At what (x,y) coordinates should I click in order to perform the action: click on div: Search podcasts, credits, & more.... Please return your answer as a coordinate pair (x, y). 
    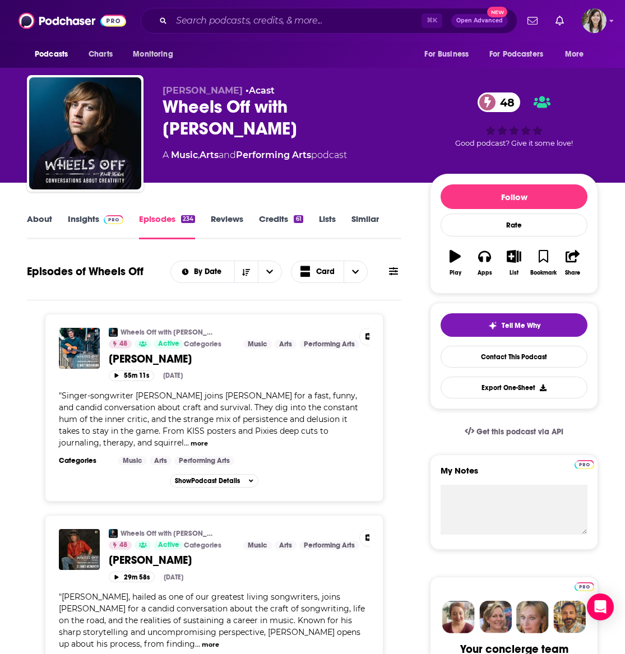
    Looking at the image, I should click on (329, 21).